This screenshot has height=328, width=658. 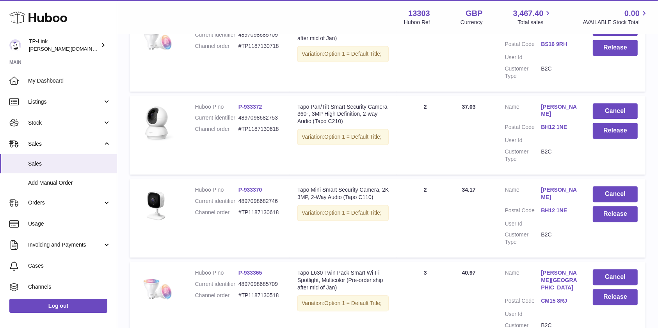 What do you see at coordinates (65, 245) in the screenshot?
I see `span: Invoicing and Payments` at bounding box center [65, 245].